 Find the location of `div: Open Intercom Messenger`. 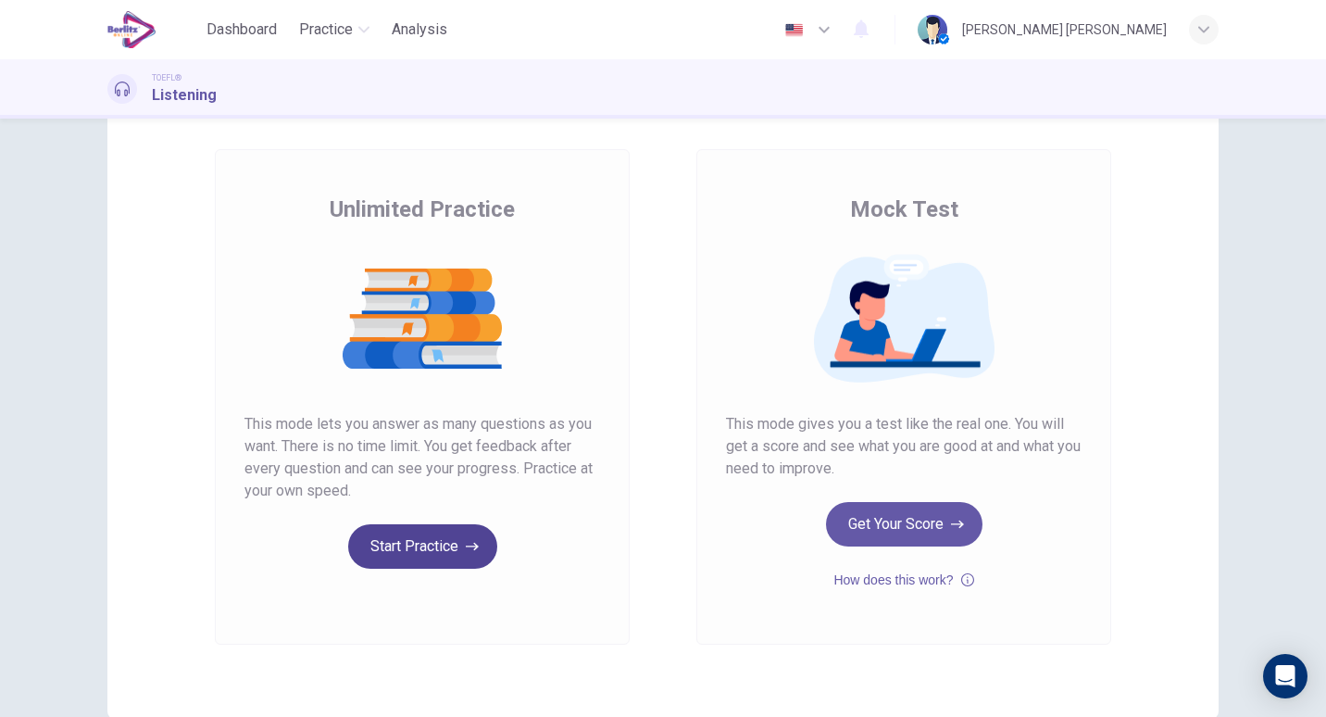

div: Open Intercom Messenger is located at coordinates (1285, 676).